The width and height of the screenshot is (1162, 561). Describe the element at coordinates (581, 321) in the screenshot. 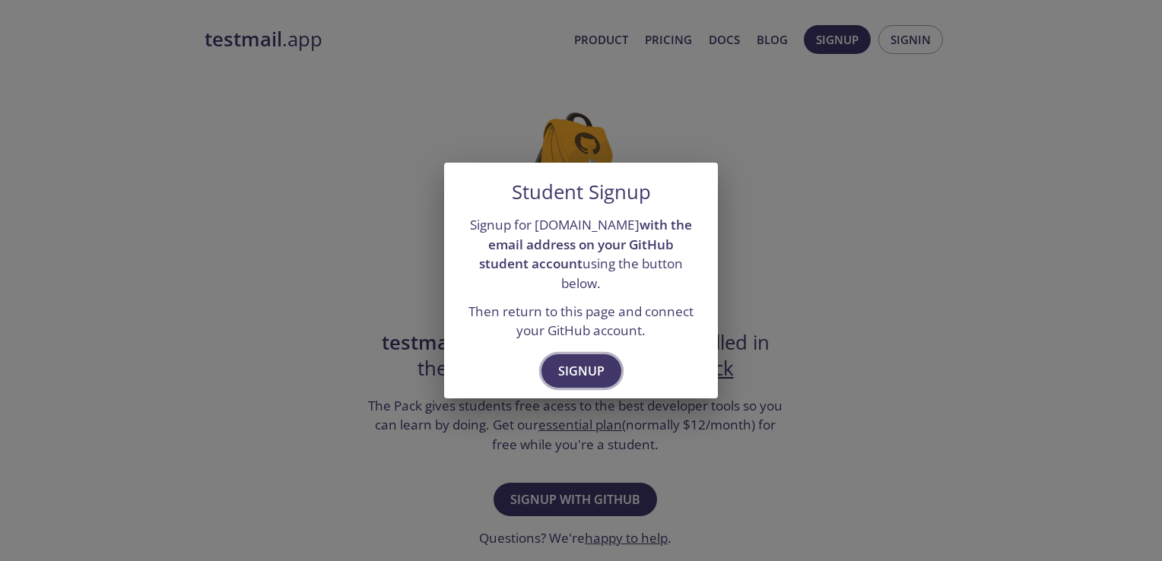

I see `p: Then return to this page and connect your GitHub account.` at that location.